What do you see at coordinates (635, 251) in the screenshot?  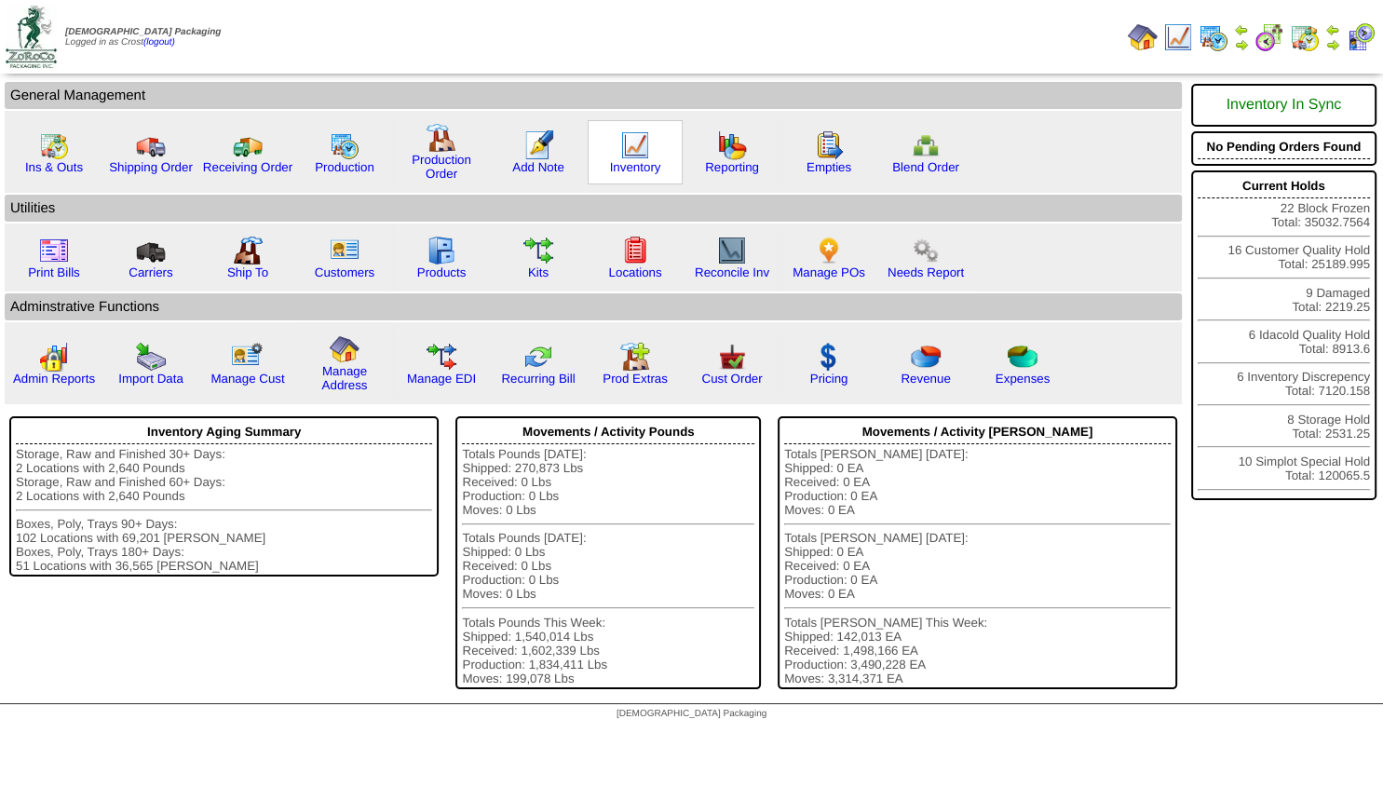 I see `img: locations.gif` at bounding box center [635, 251].